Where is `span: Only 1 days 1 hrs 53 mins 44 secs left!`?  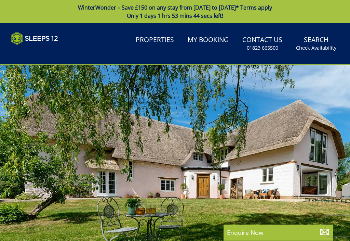 span: Only 1 days 1 hrs 53 mins 44 secs left! is located at coordinates (175, 16).